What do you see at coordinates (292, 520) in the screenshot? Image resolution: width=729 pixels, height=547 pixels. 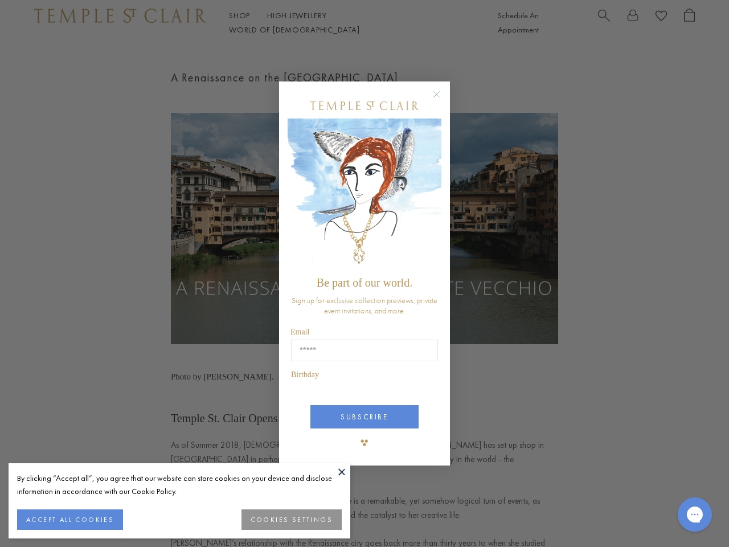 I see `button: COOKIES SETTINGS` at bounding box center [292, 520].